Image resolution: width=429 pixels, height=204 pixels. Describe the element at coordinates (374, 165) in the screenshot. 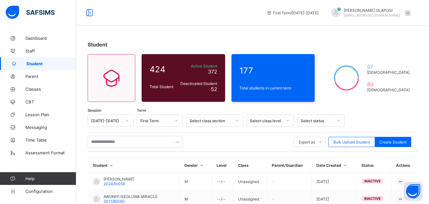

I see `th: Status` at that location.